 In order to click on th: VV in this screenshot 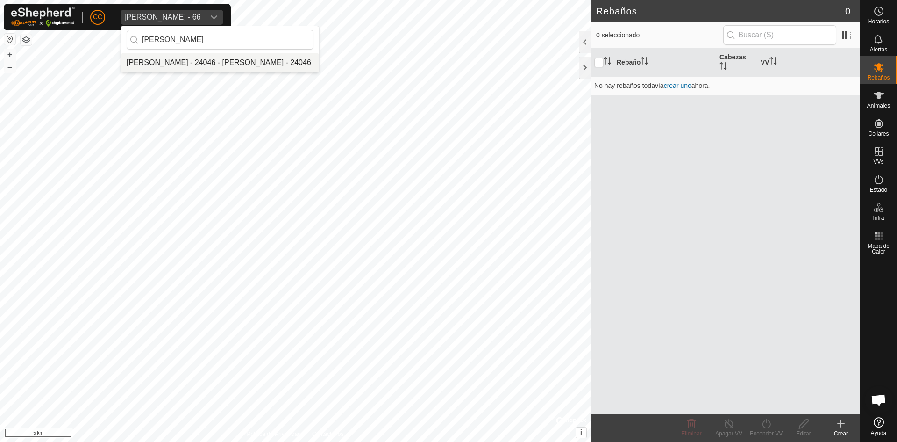, I will do `click(808, 63)`.